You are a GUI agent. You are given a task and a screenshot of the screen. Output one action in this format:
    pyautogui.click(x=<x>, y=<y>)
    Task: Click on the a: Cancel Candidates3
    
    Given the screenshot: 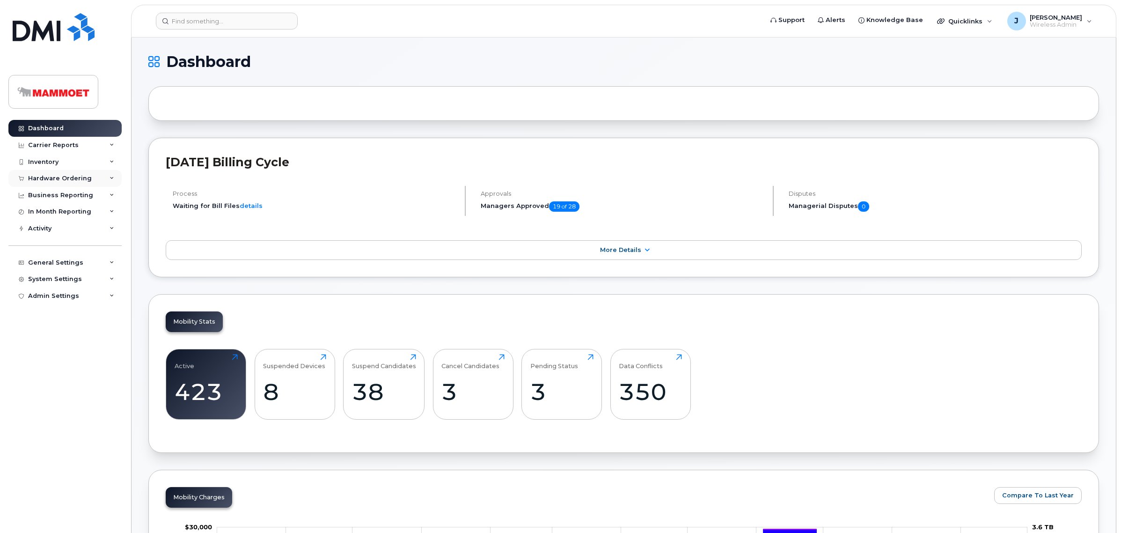 What is the action you would take?
    pyautogui.click(x=473, y=384)
    